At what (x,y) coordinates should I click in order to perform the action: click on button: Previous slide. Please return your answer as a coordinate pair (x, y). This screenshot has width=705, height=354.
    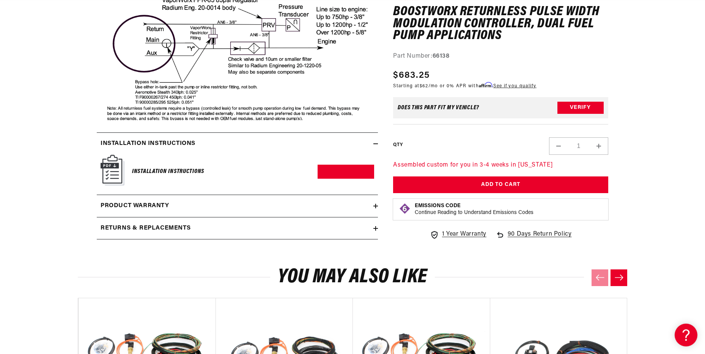
    Looking at the image, I should click on (600, 278).